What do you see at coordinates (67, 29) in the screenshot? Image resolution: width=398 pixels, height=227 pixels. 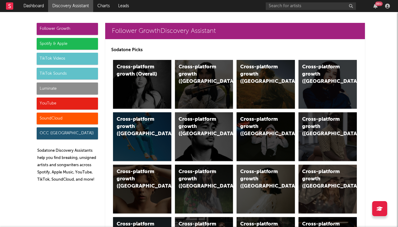 I see `div: Follower Growth` at bounding box center [67, 29].